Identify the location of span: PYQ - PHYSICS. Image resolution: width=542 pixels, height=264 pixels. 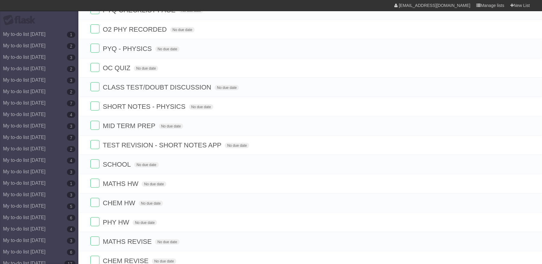
(128, 49).